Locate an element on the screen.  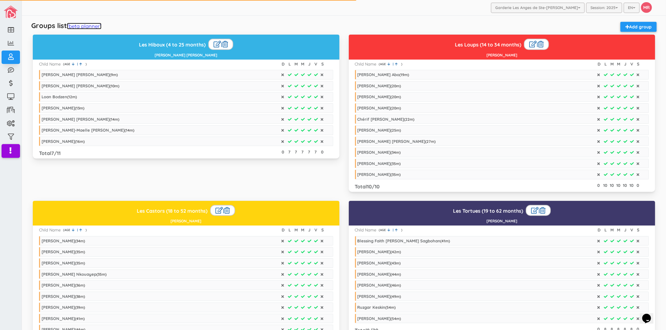
h3: Total /11 is located at coordinates (50, 154).